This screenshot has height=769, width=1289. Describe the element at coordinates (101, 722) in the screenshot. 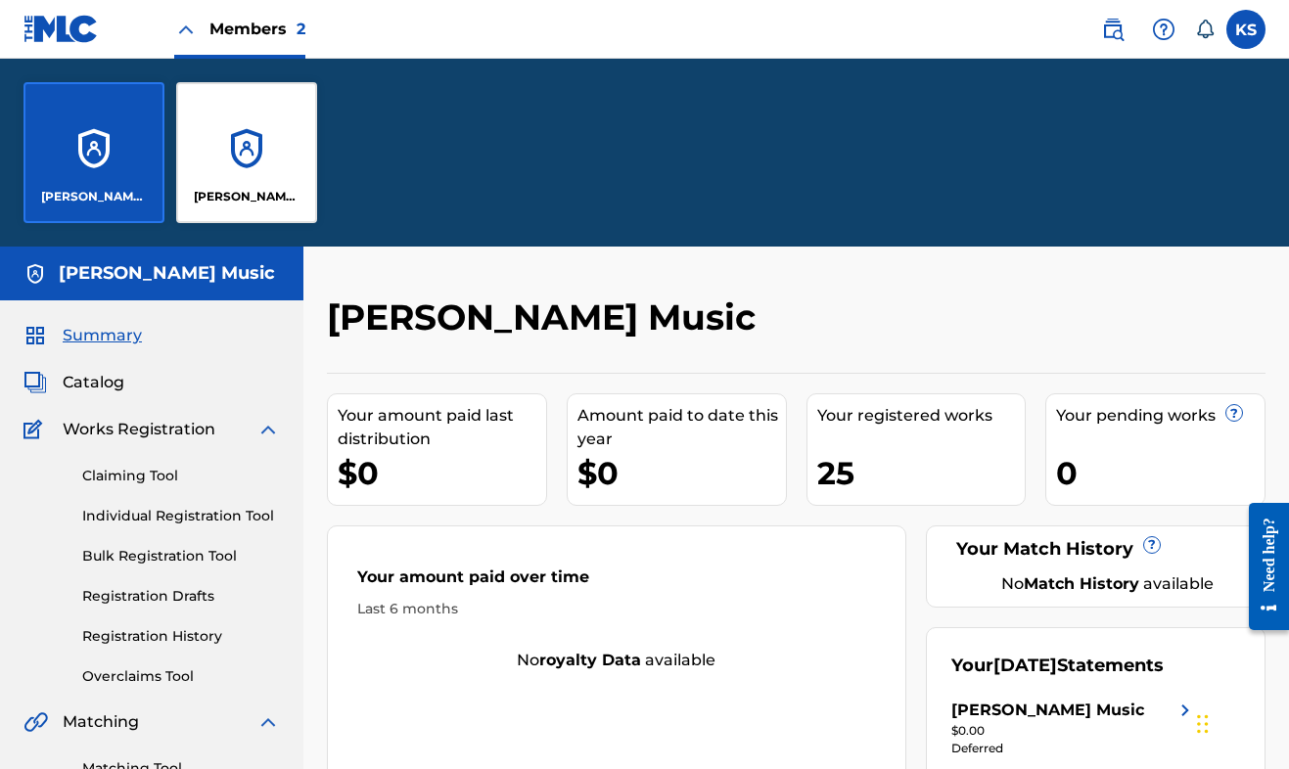

I see `span: Matching` at that location.